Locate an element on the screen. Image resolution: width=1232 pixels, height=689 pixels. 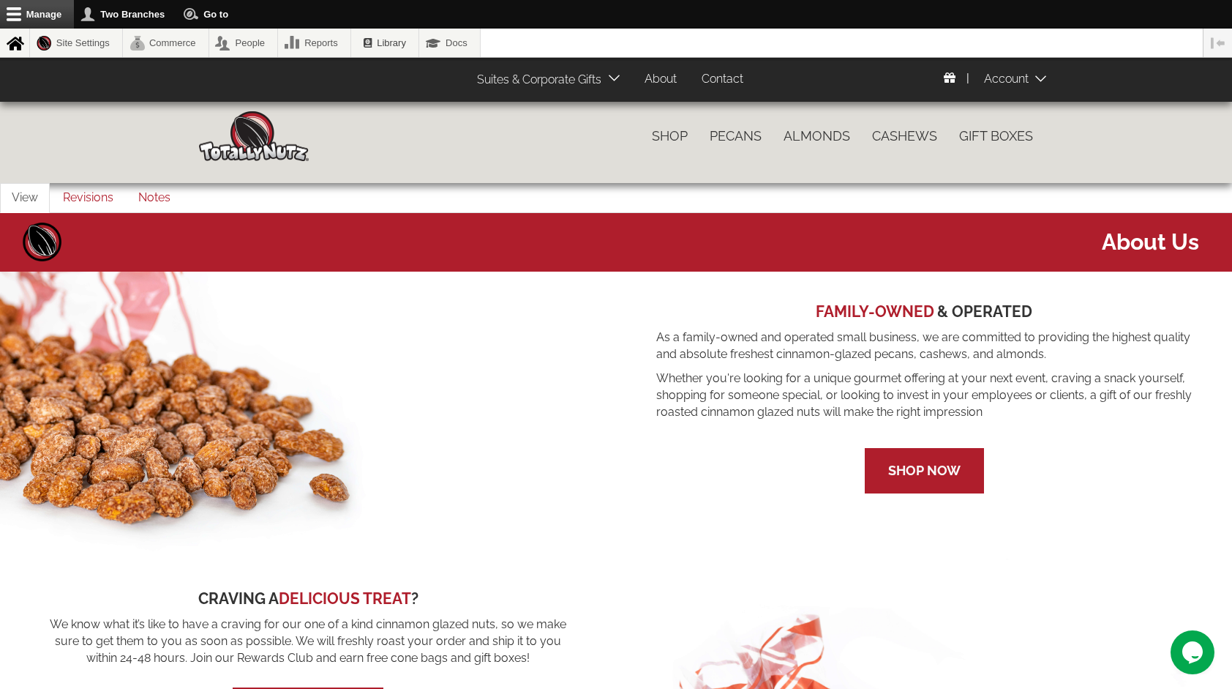
a: Cashews is located at coordinates (904, 136).